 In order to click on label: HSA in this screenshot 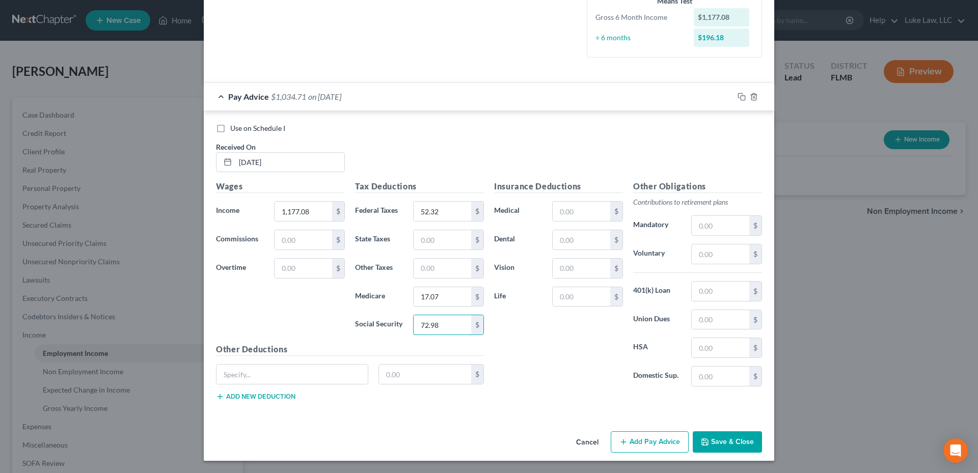, I will do `click(657, 348)`.